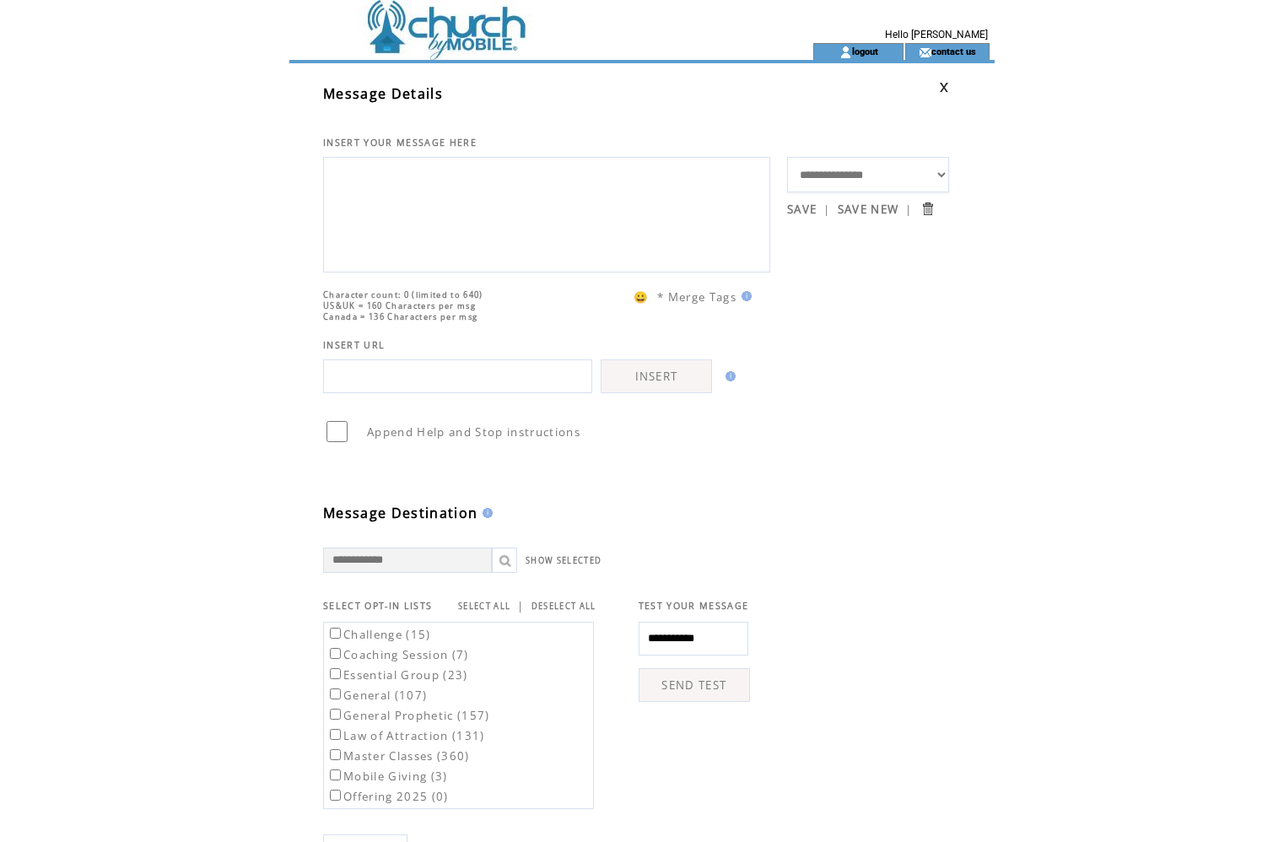 The height and width of the screenshot is (842, 1284). Describe the element at coordinates (335, 713) in the screenshot. I see `input: General Prophetic (157)` at that location.